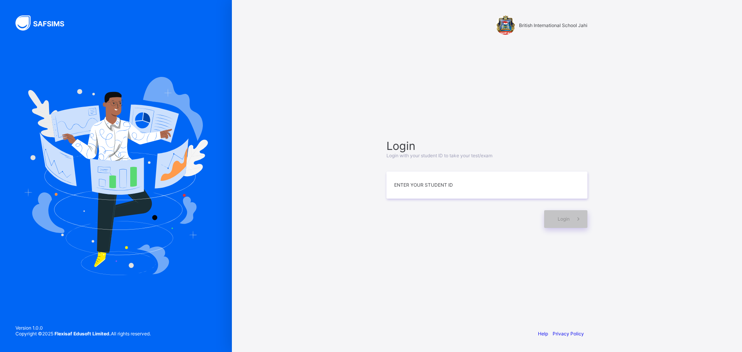 The width and height of the screenshot is (742, 352). Describe the element at coordinates (568, 334) in the screenshot. I see `a: Privacy Policy` at that location.